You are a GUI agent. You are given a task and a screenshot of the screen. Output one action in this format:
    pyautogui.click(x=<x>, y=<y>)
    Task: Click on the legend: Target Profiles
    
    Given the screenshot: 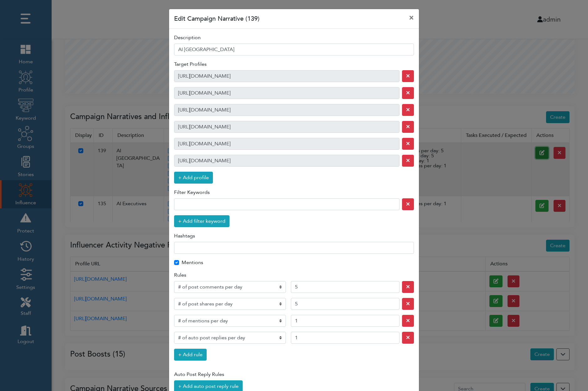 What is the action you would take?
    pyautogui.click(x=294, y=65)
    